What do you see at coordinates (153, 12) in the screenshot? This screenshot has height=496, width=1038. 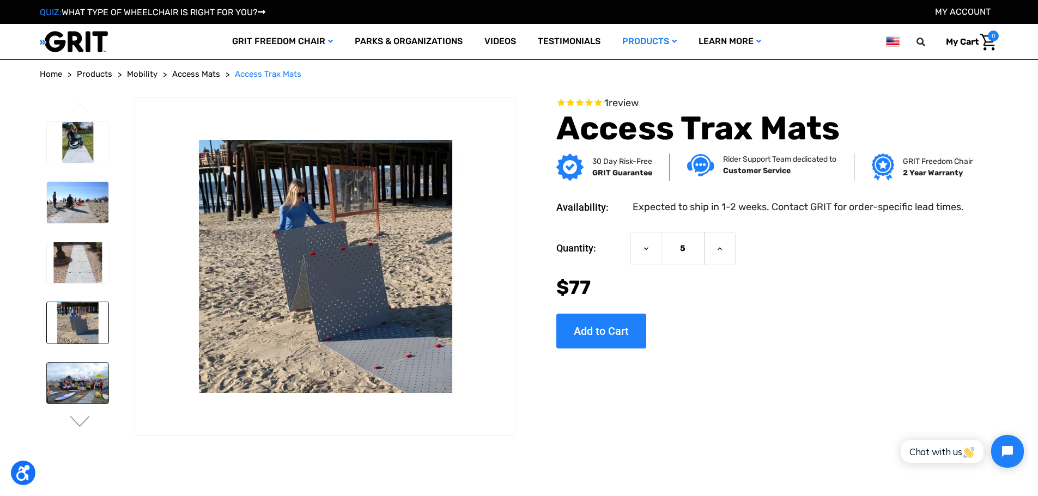 I see `a: QUIZ:WHAT TYPE OF WHEELCHAIR IS RIGHT FOR YOU?` at bounding box center [153, 12].